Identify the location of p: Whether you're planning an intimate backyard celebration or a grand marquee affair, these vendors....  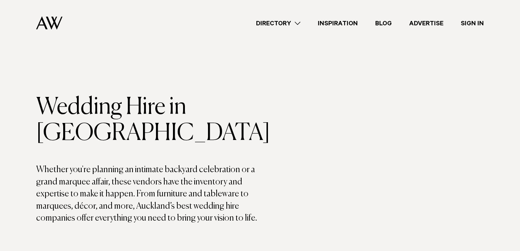
(148, 194).